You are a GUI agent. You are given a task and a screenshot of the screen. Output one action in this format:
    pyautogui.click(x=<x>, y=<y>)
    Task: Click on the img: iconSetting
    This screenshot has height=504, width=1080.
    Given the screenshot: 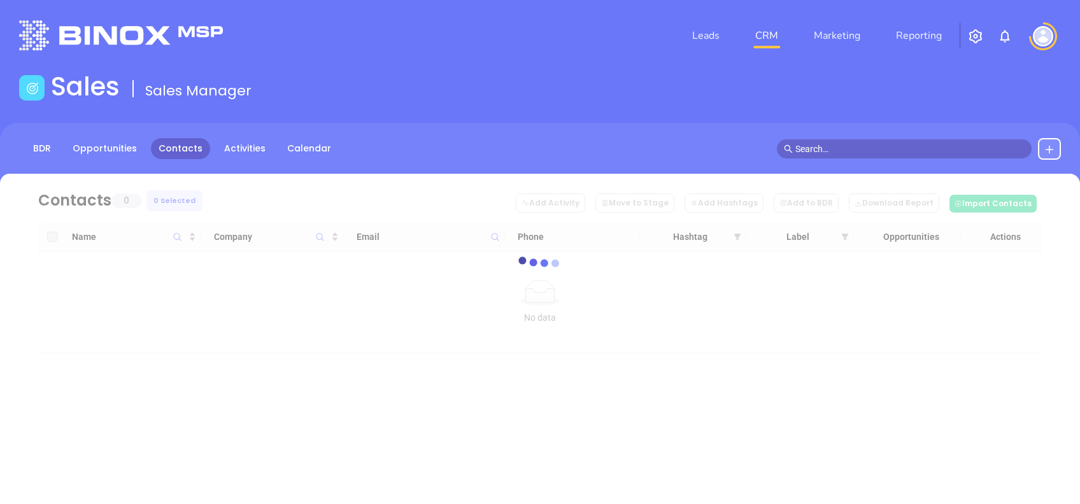 What is the action you would take?
    pyautogui.click(x=975, y=36)
    